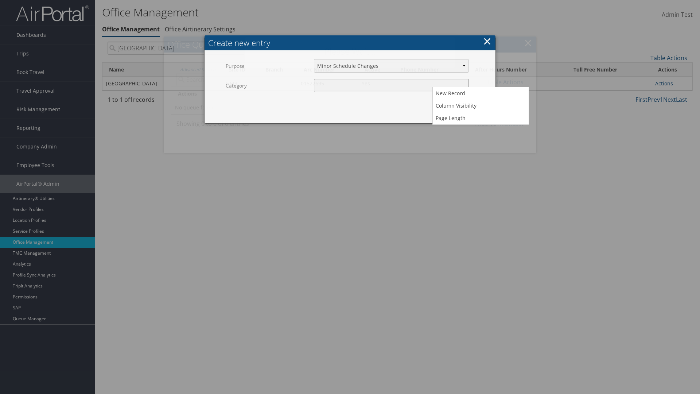 The width and height of the screenshot is (700, 394). Describe the element at coordinates (493, 124) in the screenshot. I see `a: Prev` at that location.